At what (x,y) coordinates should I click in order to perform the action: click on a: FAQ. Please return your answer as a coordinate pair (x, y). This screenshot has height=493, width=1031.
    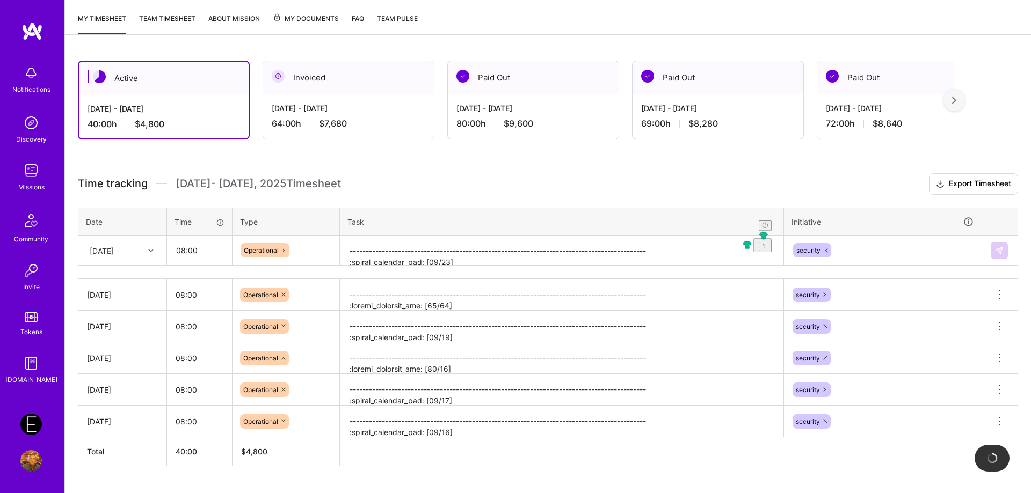
    Looking at the image, I should click on (357, 24).